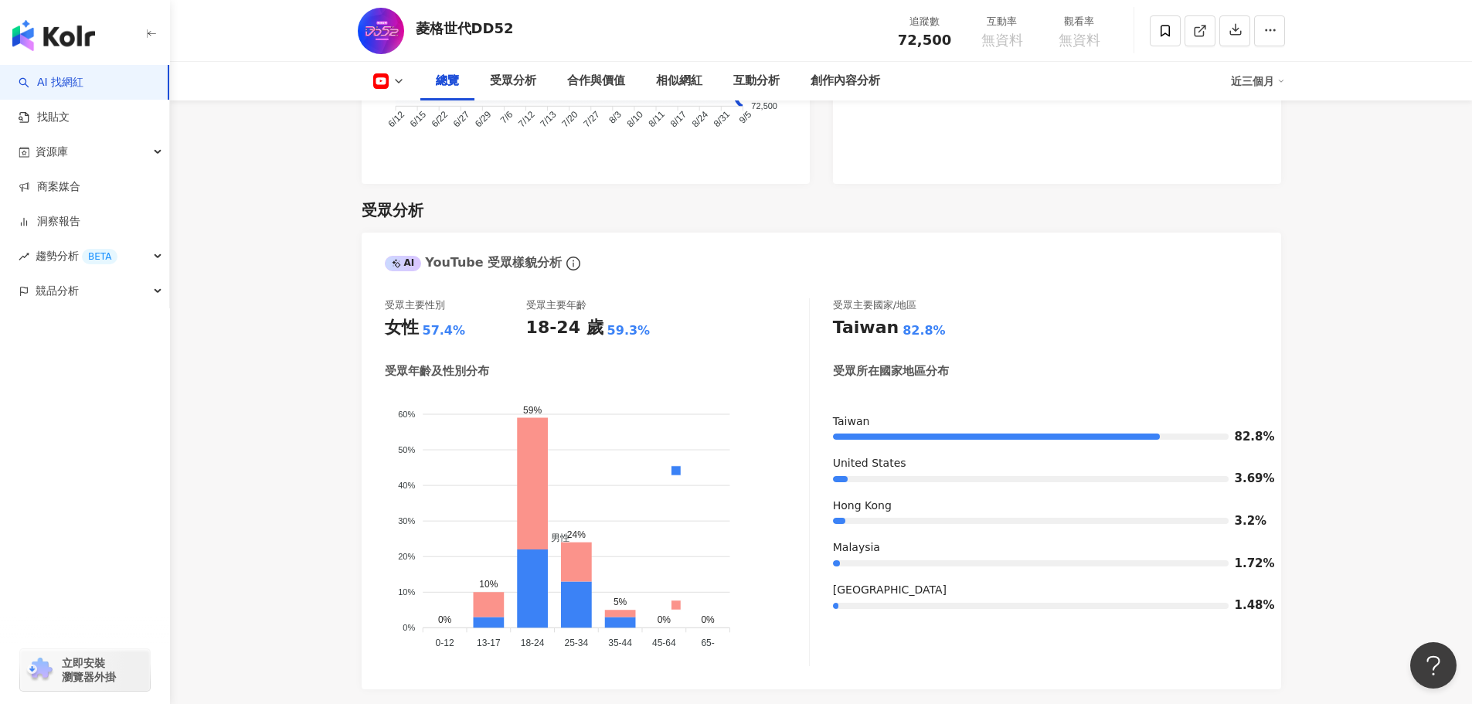 This screenshot has width=1472, height=704. What do you see at coordinates (1246, 478) in the screenshot?
I see `span: 3.69%` at bounding box center [1246, 478].